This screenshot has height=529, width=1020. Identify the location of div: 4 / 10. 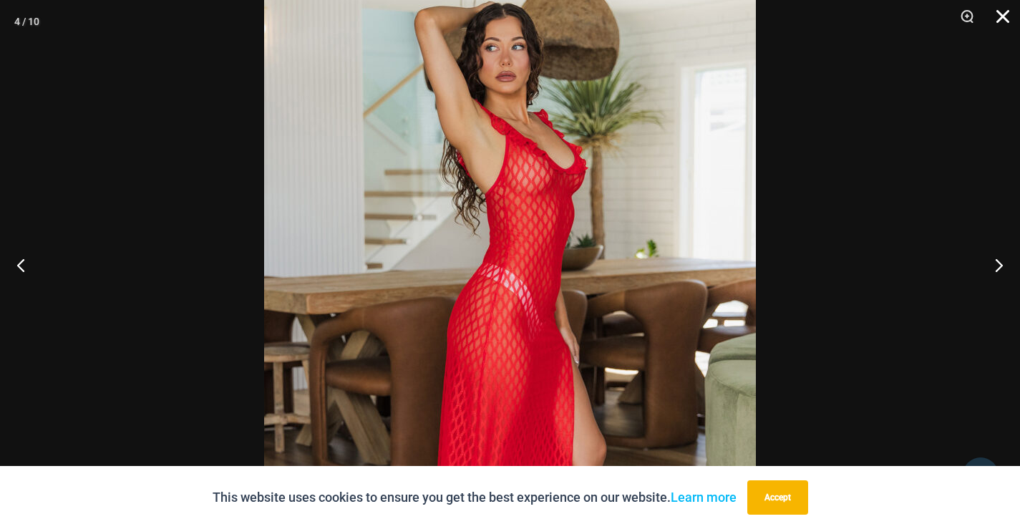
(26, 21).